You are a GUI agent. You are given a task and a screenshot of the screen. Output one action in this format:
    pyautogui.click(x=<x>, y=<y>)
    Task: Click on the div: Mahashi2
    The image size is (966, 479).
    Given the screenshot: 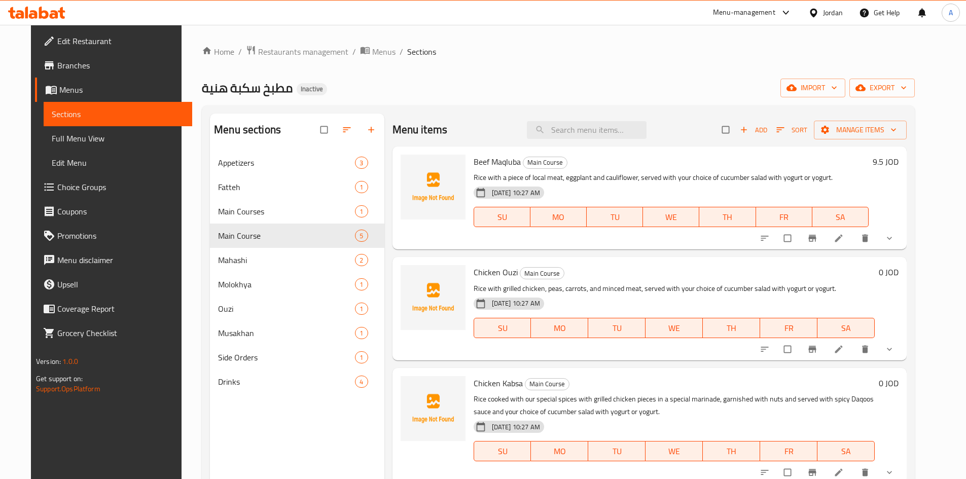 What is the action you would take?
    pyautogui.click(x=297, y=260)
    